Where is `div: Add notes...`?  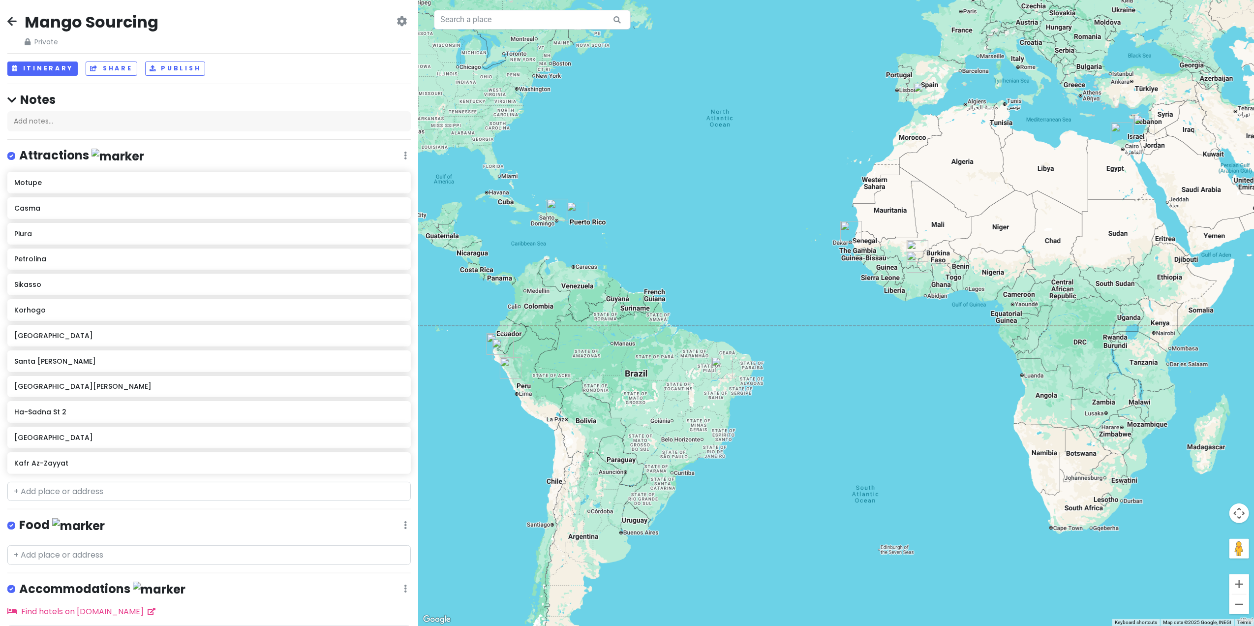
div: Add notes... is located at coordinates (209, 122).